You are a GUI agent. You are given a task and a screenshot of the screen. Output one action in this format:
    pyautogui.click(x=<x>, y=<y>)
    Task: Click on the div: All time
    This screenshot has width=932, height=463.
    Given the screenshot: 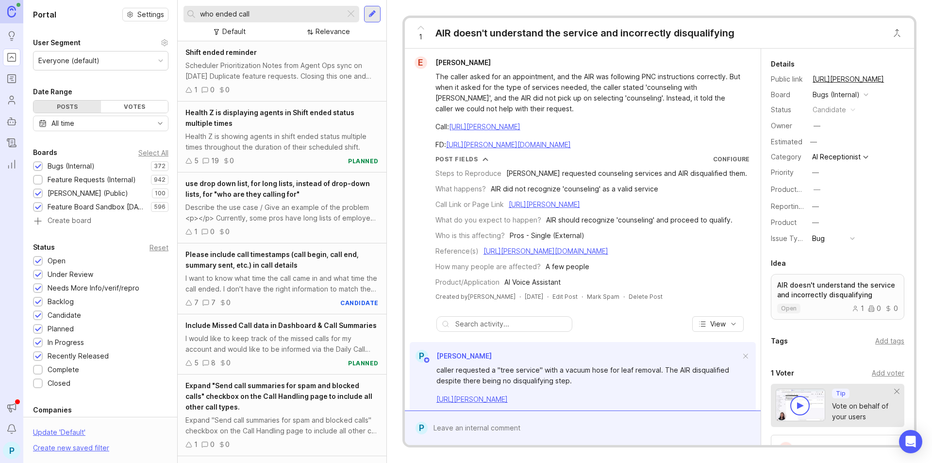 What is the action you would take?
    pyautogui.click(x=63, y=123)
    